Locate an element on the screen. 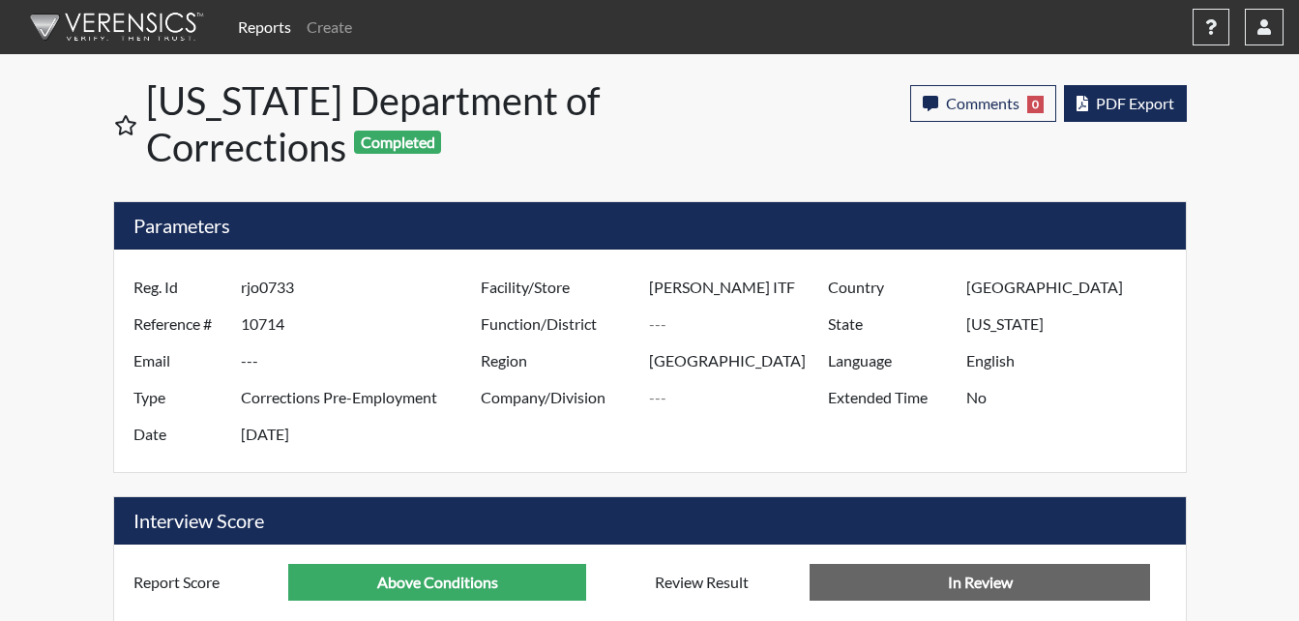 The height and width of the screenshot is (621, 1299). button: Comments0 is located at coordinates (983, 104).